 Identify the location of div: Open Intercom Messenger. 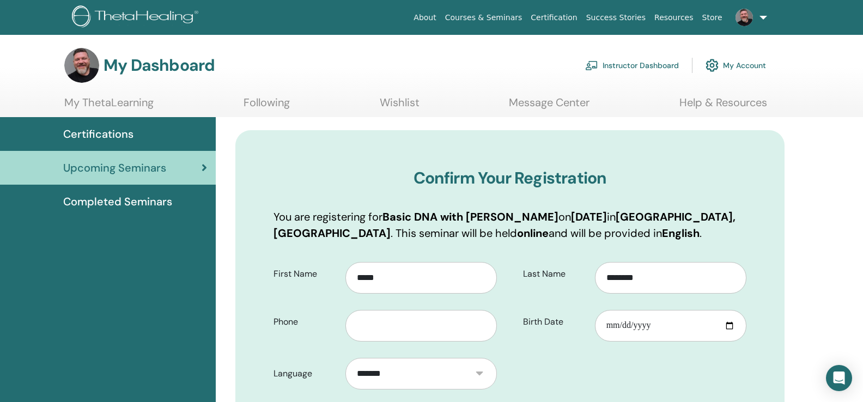
(839, 378).